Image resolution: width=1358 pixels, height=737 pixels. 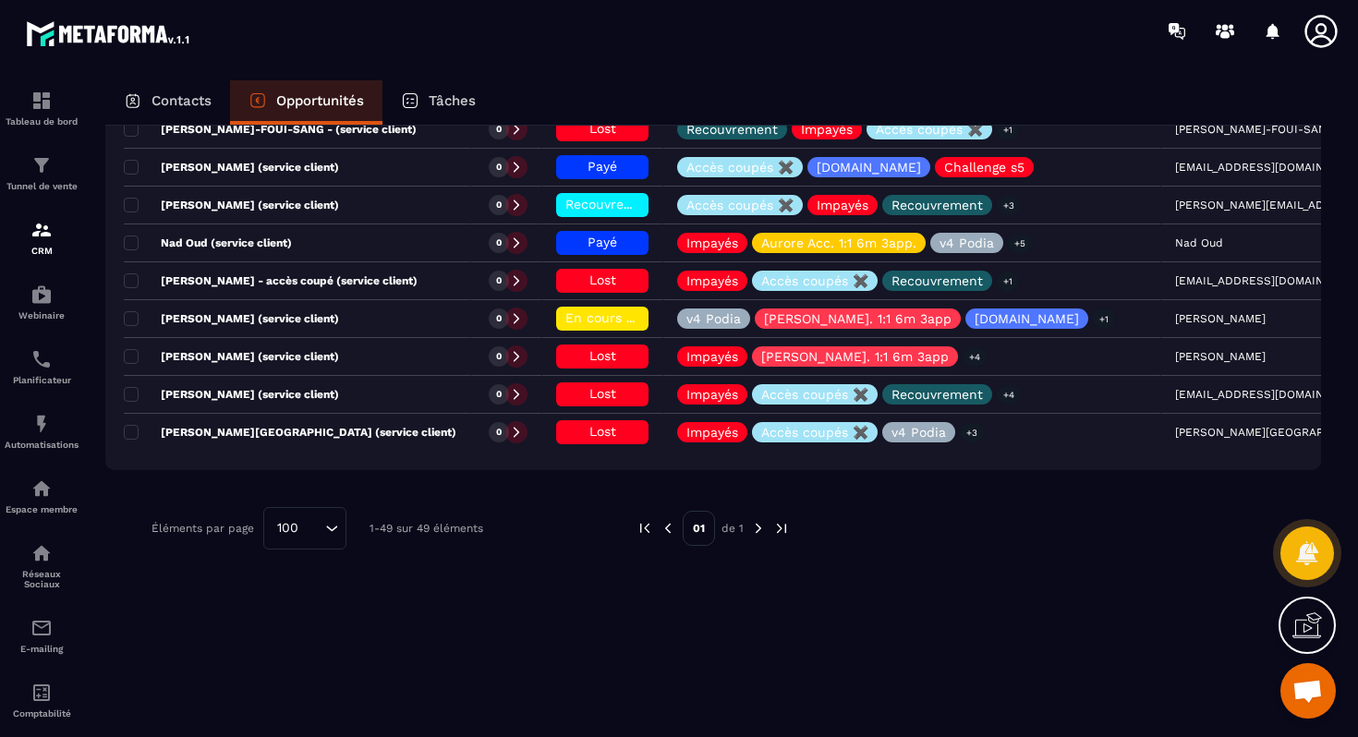 I want to click on p: Aurore Acc. 1:1 6m 3app., so click(x=839, y=243).